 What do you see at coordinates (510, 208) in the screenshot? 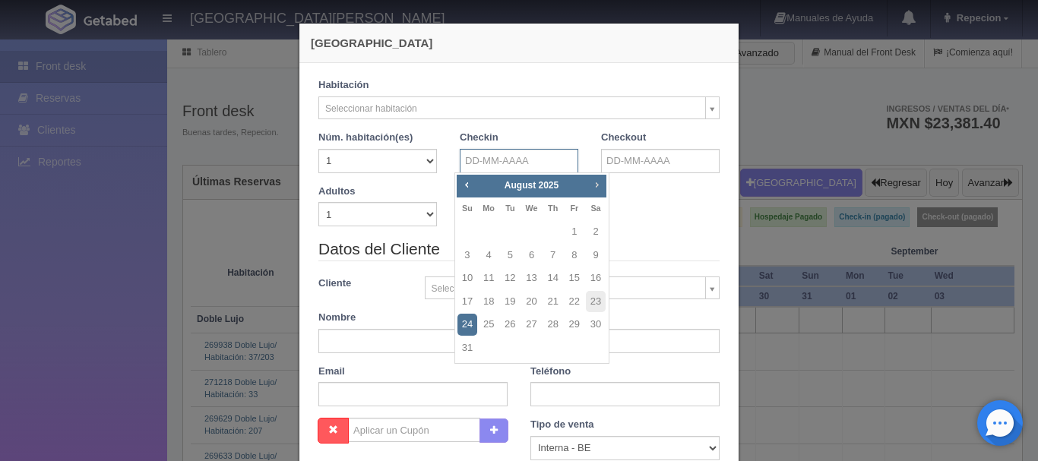
I see `span: Tuesday` at bounding box center [510, 208].